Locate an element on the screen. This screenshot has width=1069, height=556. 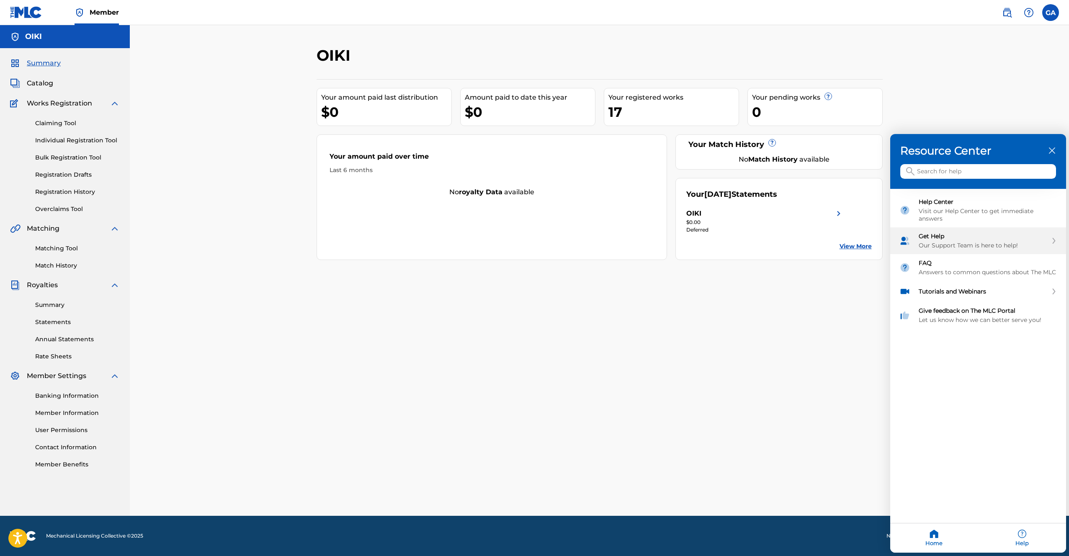
div: Visit our Help Center to get immediate answers is located at coordinates (987, 215).